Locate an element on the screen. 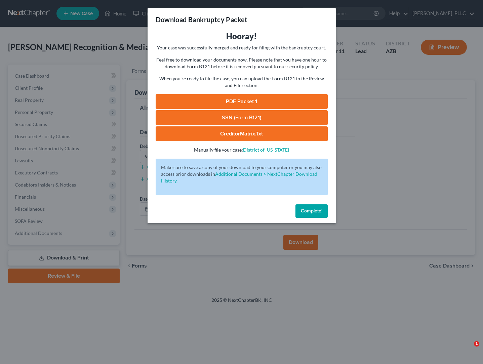 The height and width of the screenshot is (364, 483). p: Feel free to download your documents now. Please note that you have one hour to download Form B12... is located at coordinates (241, 63).